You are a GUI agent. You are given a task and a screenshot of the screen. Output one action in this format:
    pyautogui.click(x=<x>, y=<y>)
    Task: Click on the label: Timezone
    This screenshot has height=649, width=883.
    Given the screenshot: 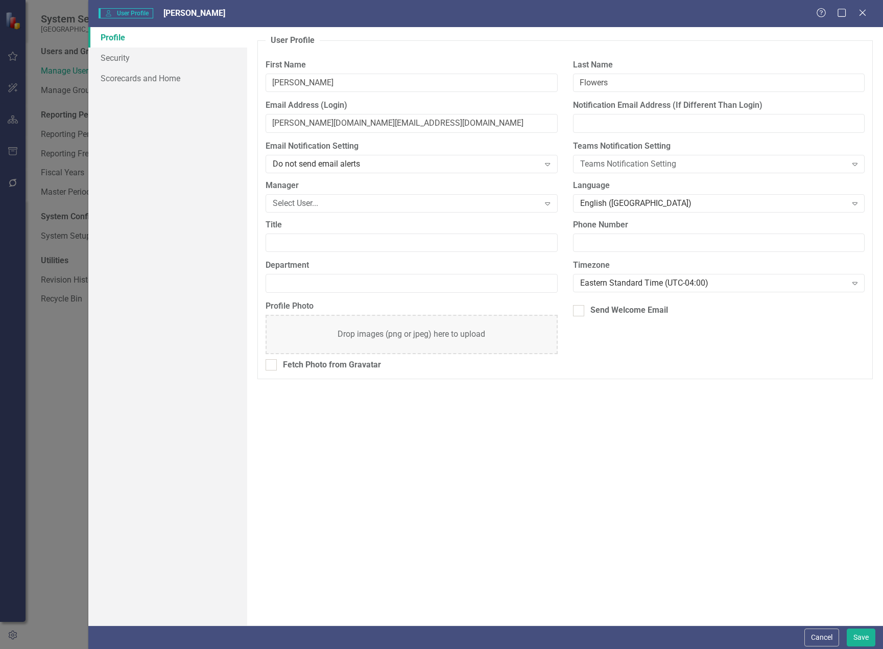 What is the action you would take?
    pyautogui.click(x=719, y=265)
    